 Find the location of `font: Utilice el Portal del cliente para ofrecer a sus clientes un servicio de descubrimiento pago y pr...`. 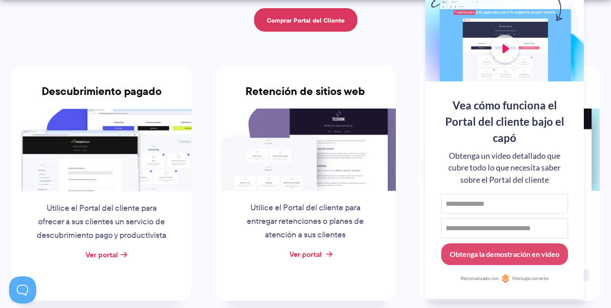

font: Utilice el Portal del cliente para ofrecer a sus clientes un servicio de descubrimiento pago y pr... is located at coordinates (101, 222).